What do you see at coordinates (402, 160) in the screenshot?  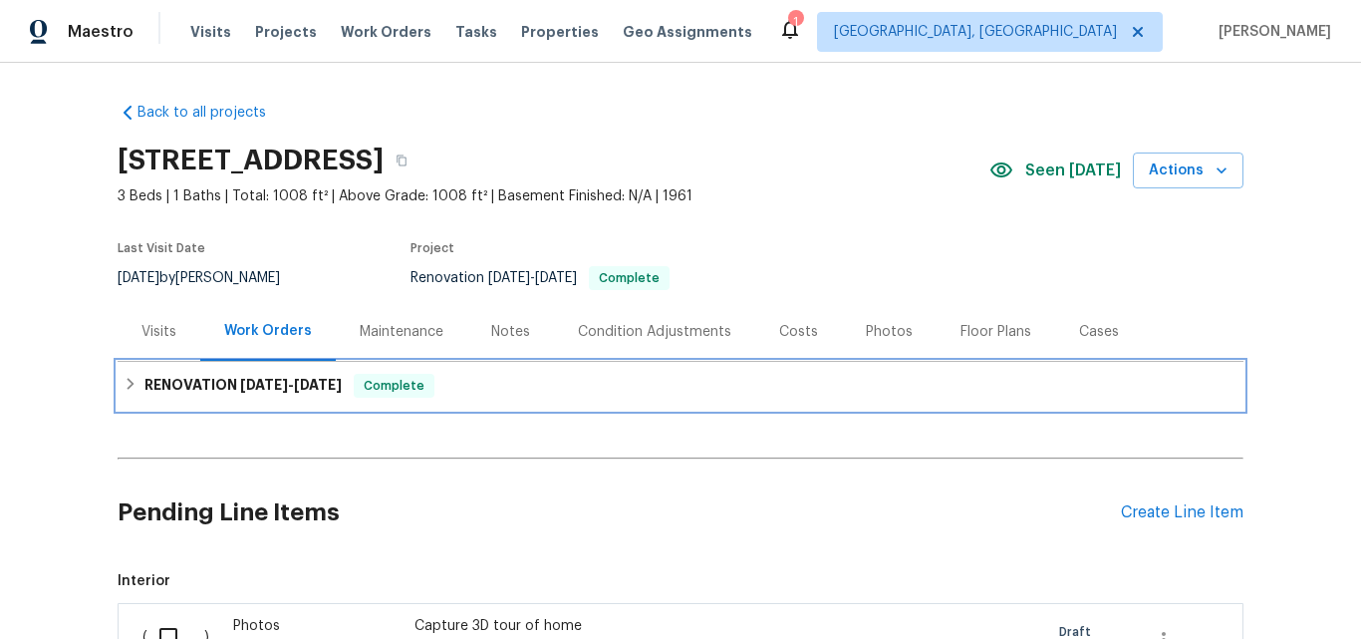 I see `button: Copy Address` at bounding box center [402, 160].